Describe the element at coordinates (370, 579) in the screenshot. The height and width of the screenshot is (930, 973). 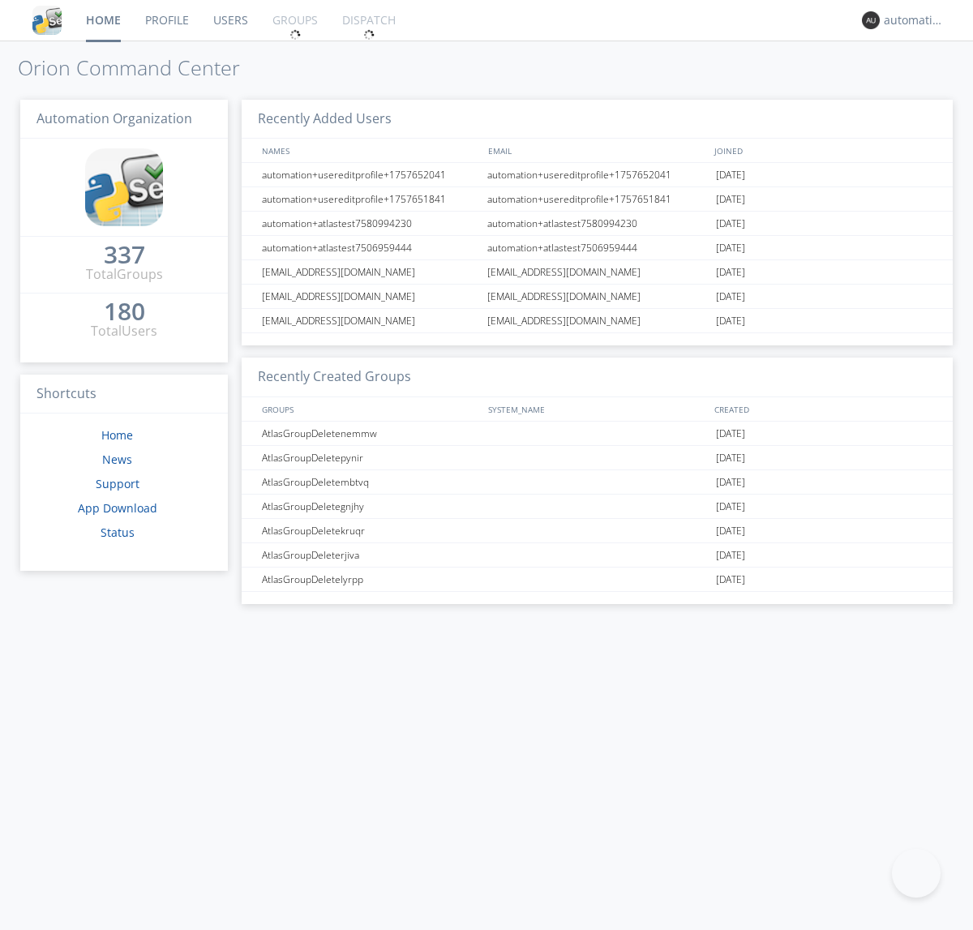
I see `div: AtlasGroupDeletelyrpp` at that location.